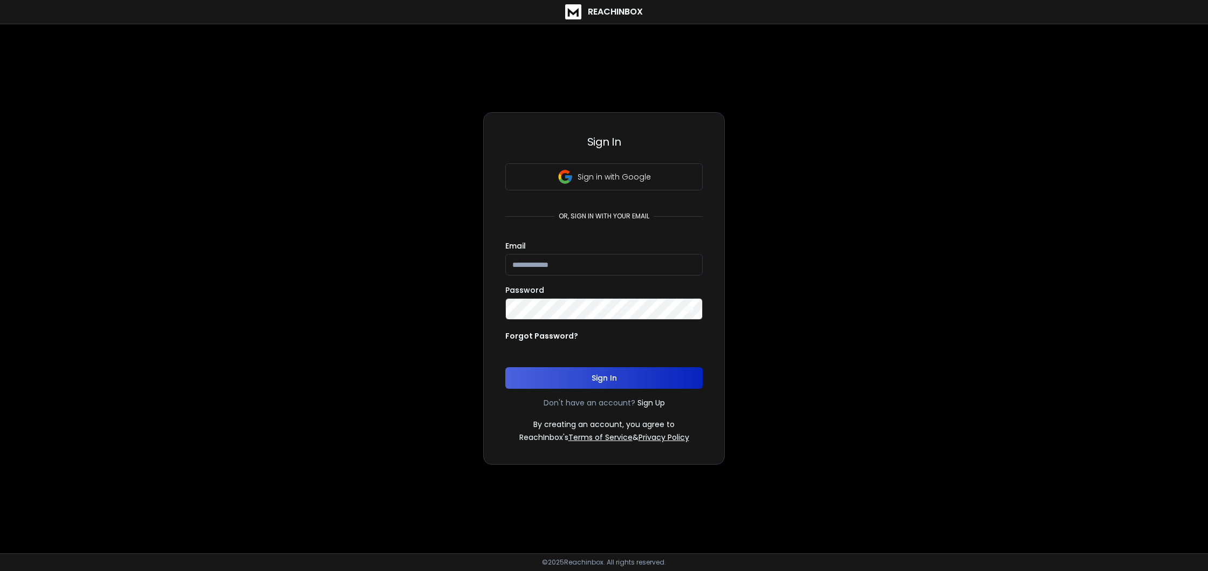 The width and height of the screenshot is (1208, 571). I want to click on label: Password, so click(525, 290).